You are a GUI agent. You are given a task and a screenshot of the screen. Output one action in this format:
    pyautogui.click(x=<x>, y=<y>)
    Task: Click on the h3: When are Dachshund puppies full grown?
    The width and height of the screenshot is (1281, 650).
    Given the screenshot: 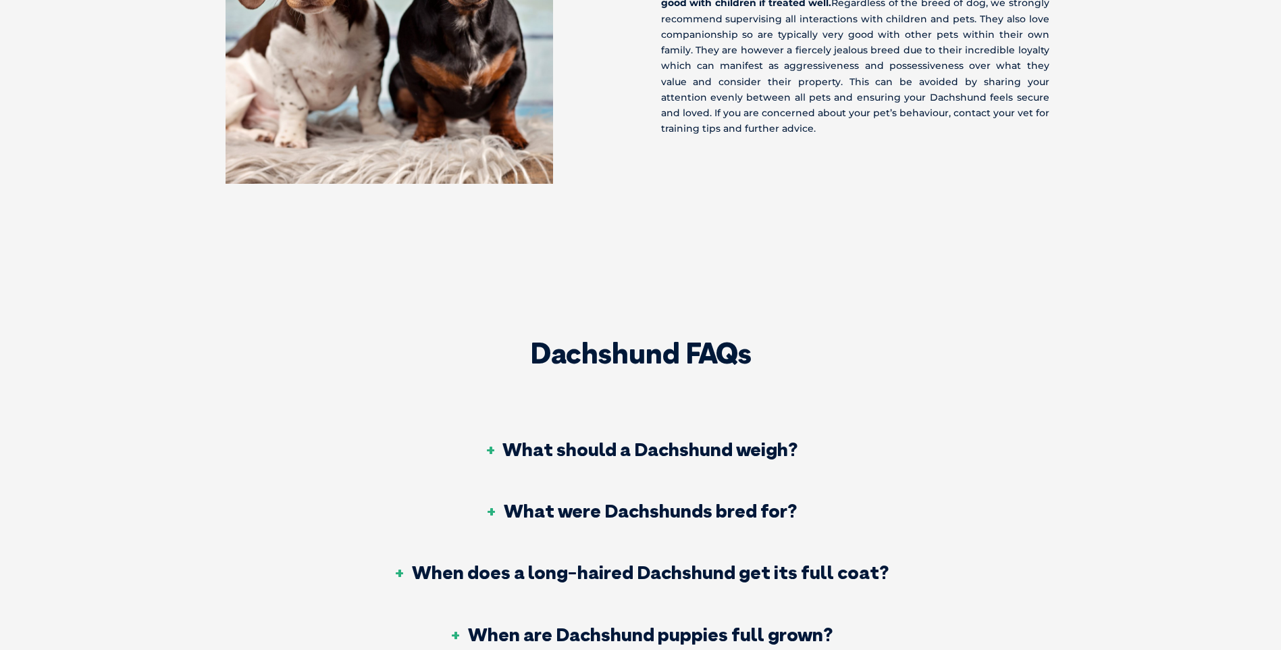 What is the action you would take?
    pyautogui.click(x=641, y=634)
    